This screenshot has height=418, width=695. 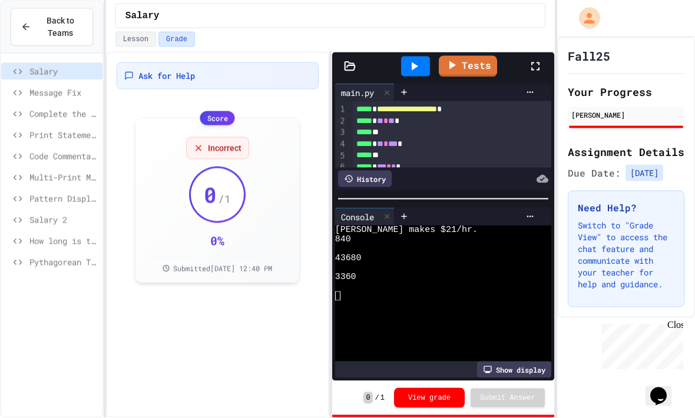 I want to click on span: 3360, so click(x=346, y=277).